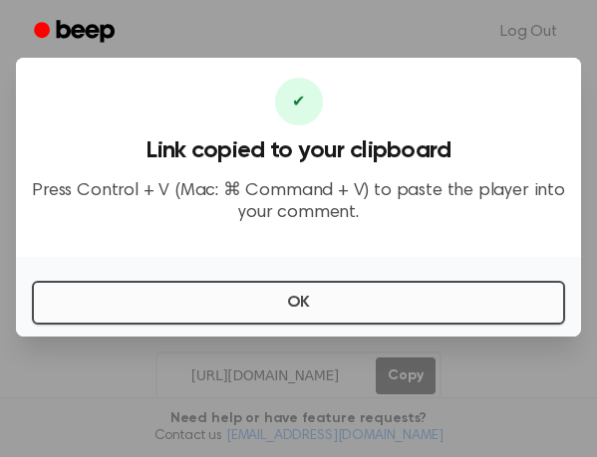 This screenshot has width=597, height=457. Describe the element at coordinates (298, 303) in the screenshot. I see `button: OK` at that location.